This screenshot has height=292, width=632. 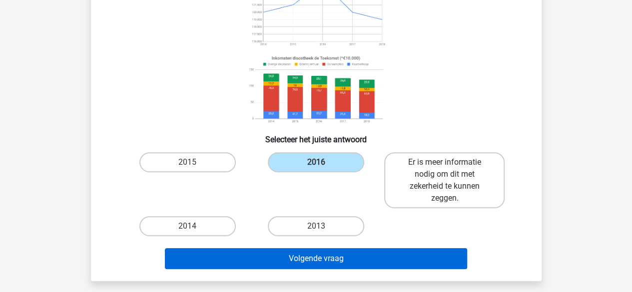 What do you see at coordinates (316, 162) in the screenshot?
I see `label: 2016` at bounding box center [316, 162].